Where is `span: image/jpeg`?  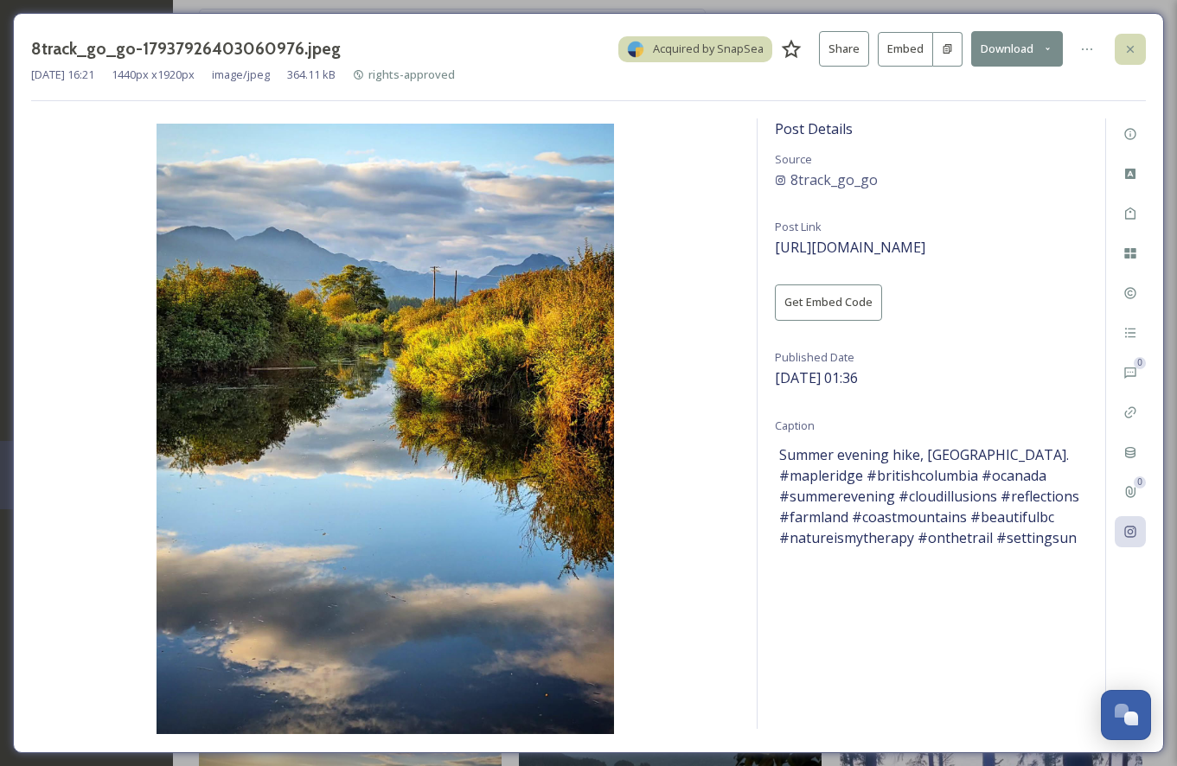
span: image/jpeg is located at coordinates (240, 74).